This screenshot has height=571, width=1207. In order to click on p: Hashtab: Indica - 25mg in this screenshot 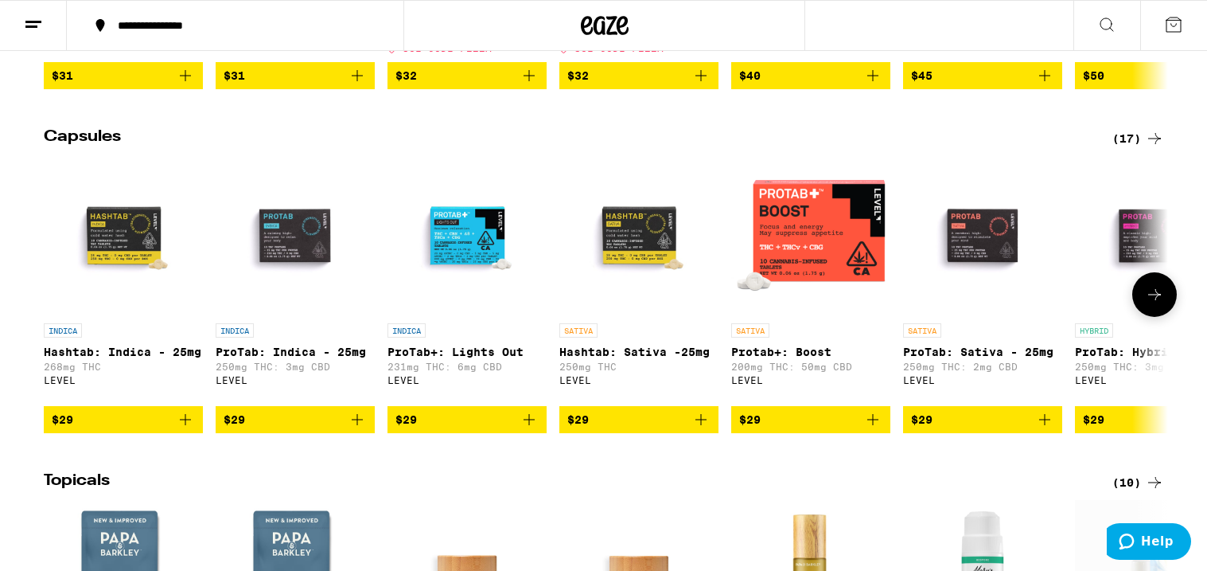, I will do `click(123, 352)`.